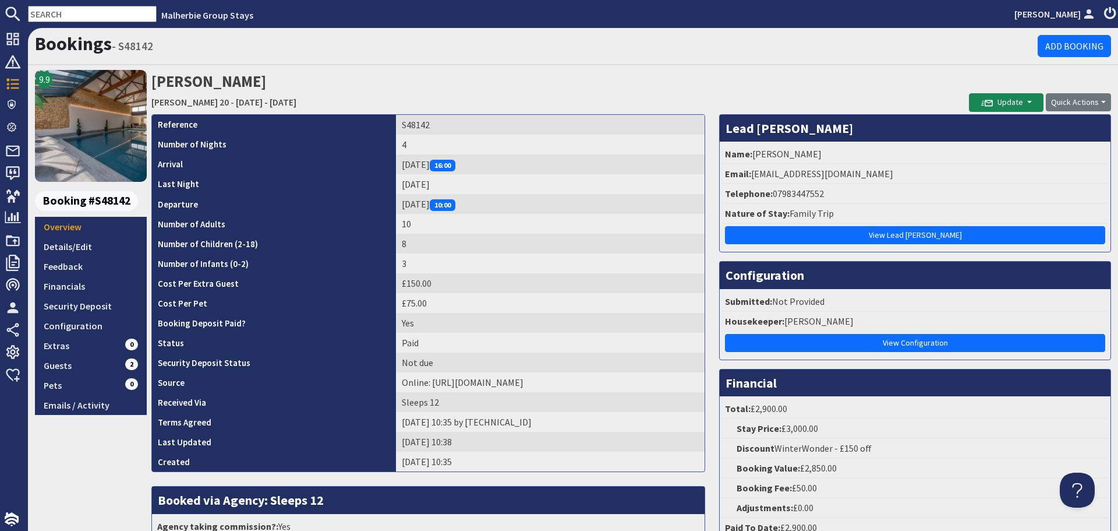 The height and width of the screenshot is (531, 1118). Describe the element at coordinates (915, 194) in the screenshot. I see `li: 07983447552` at that location.